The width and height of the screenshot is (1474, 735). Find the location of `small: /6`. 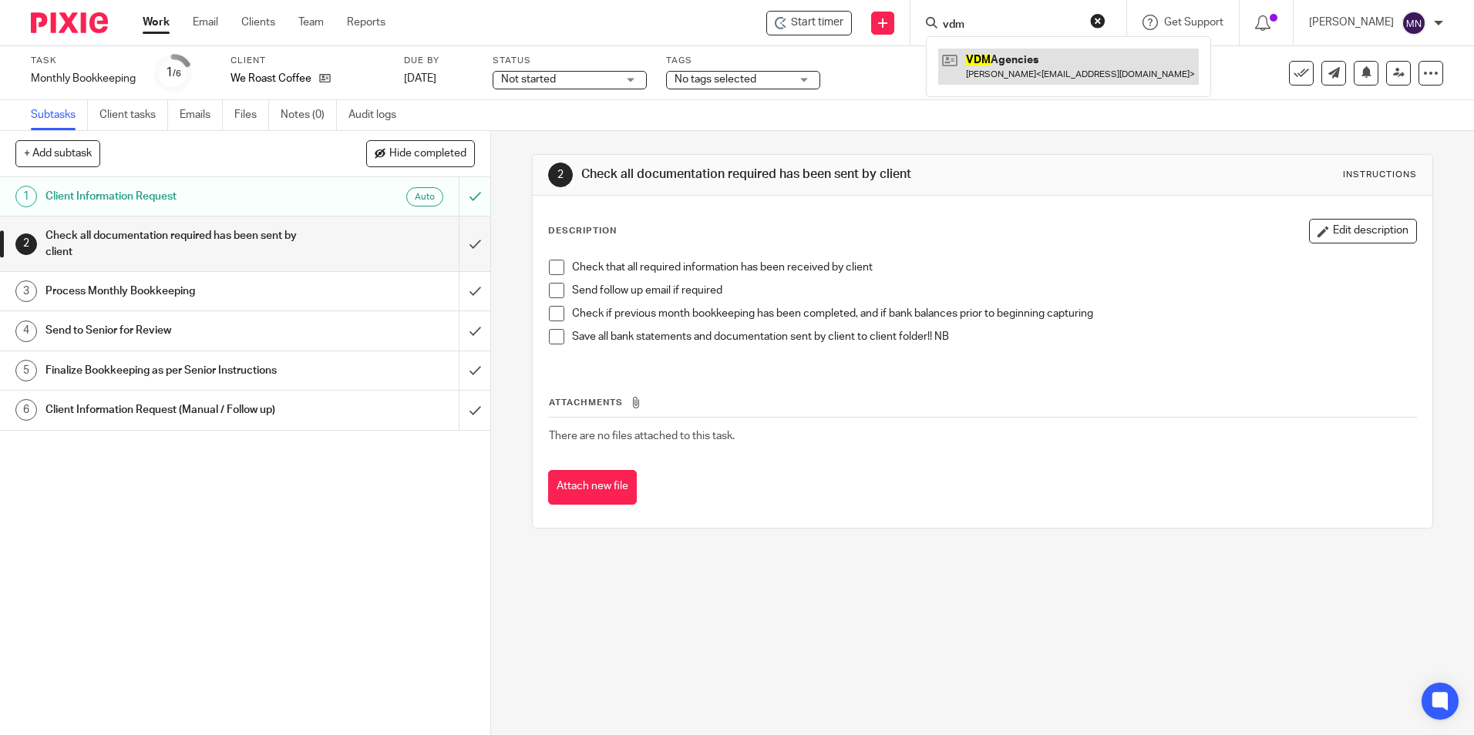

small: /6 is located at coordinates (177, 73).